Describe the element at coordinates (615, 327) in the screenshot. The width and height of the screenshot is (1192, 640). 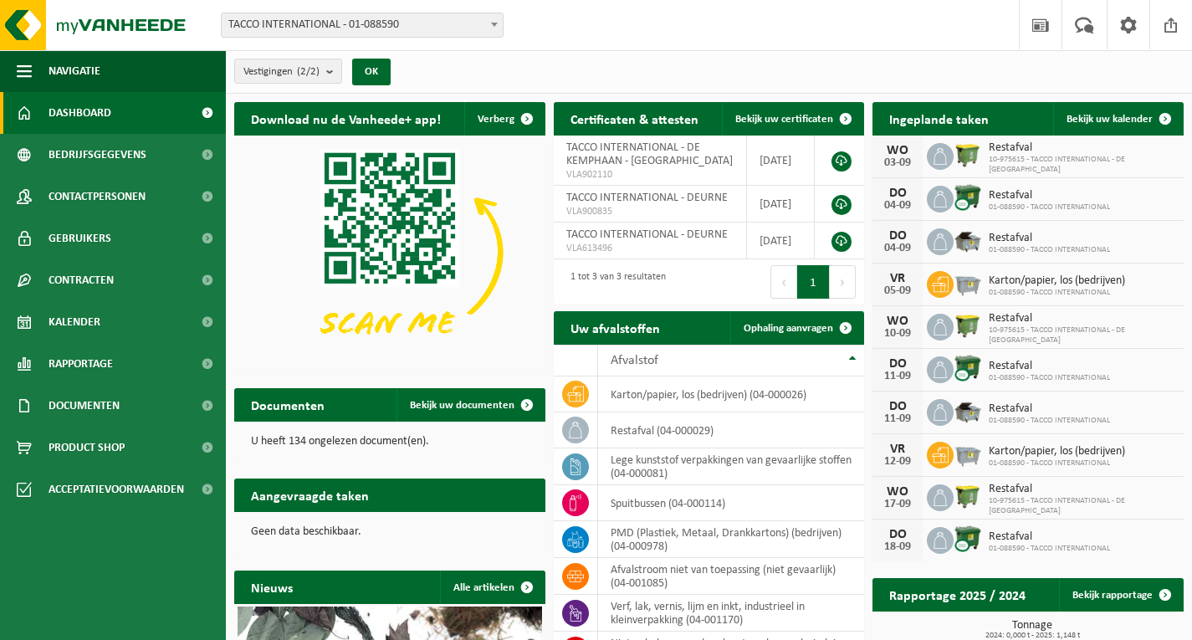
I see `h2: Uw afvalstoffen` at that location.